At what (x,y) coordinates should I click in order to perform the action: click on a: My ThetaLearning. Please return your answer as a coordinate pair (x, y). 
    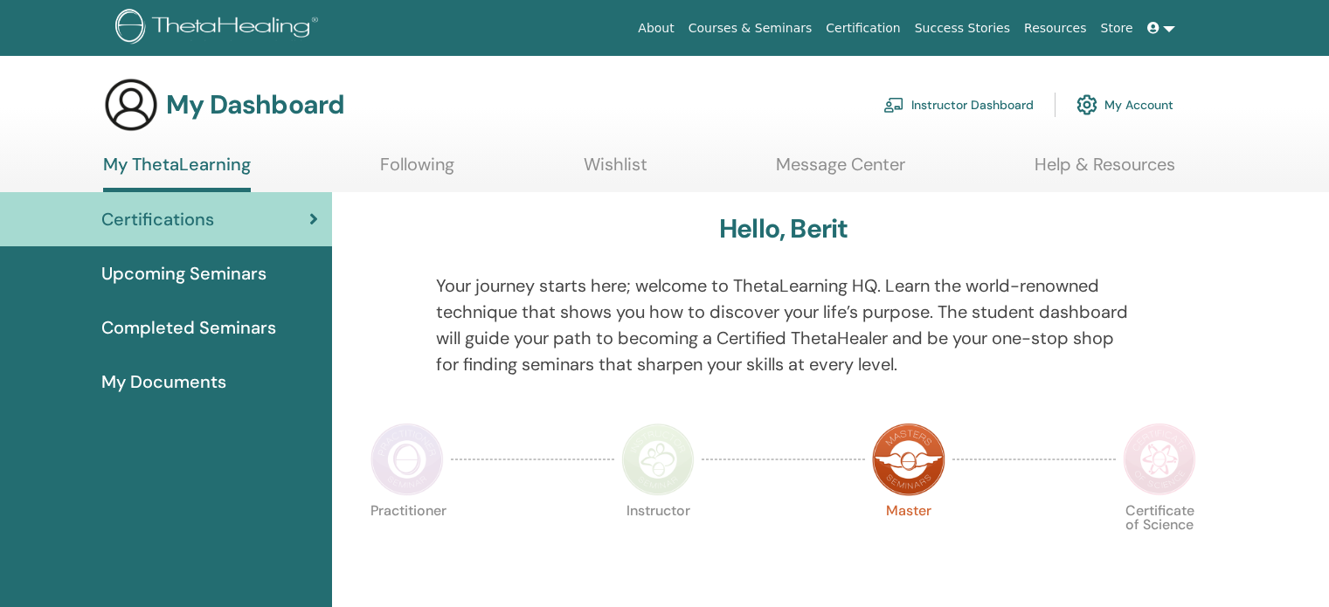
    Looking at the image, I should click on (176, 173).